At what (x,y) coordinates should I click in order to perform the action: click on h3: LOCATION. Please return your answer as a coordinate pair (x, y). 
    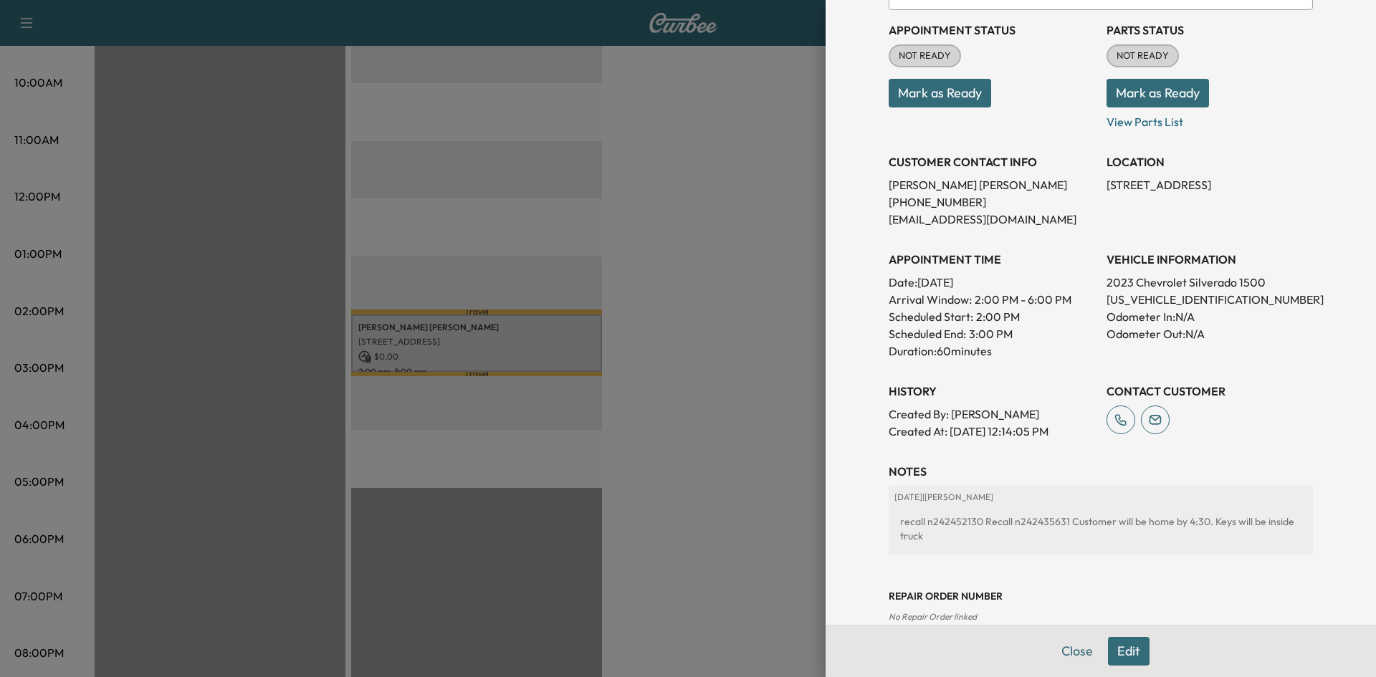
    Looking at the image, I should click on (1210, 162).